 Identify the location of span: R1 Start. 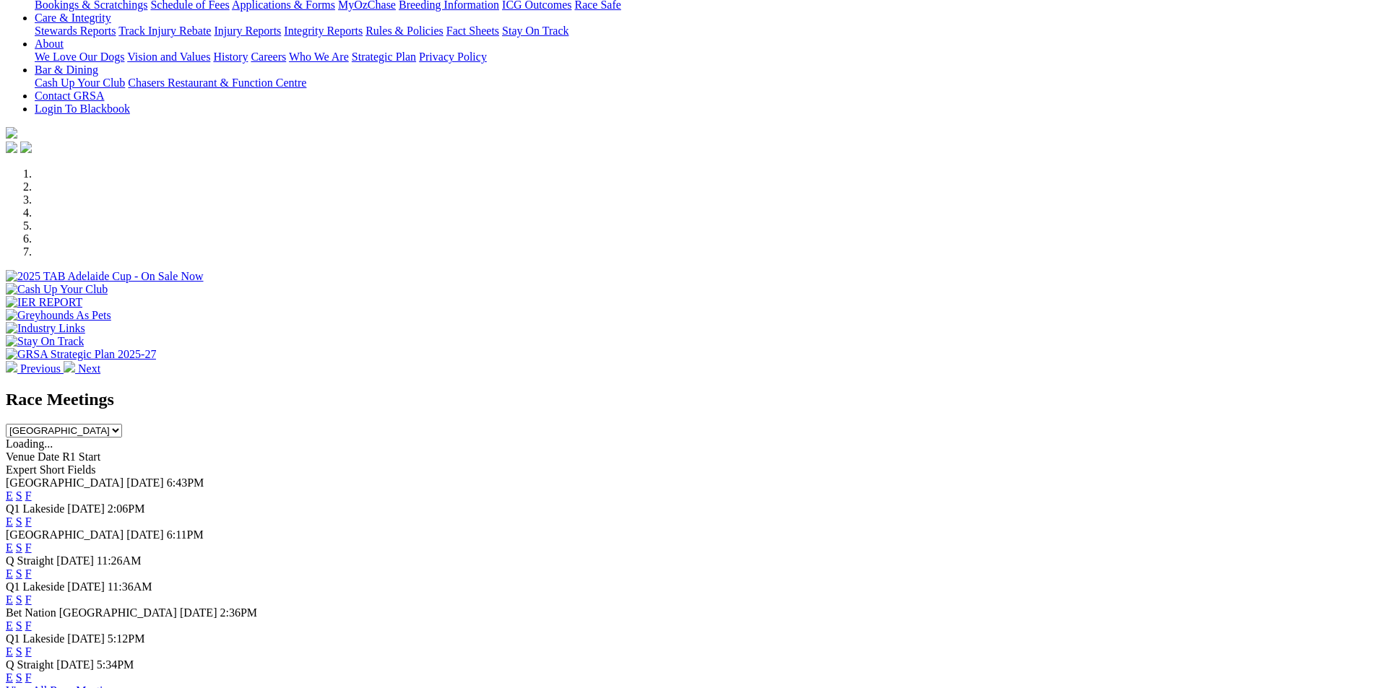
(81, 457).